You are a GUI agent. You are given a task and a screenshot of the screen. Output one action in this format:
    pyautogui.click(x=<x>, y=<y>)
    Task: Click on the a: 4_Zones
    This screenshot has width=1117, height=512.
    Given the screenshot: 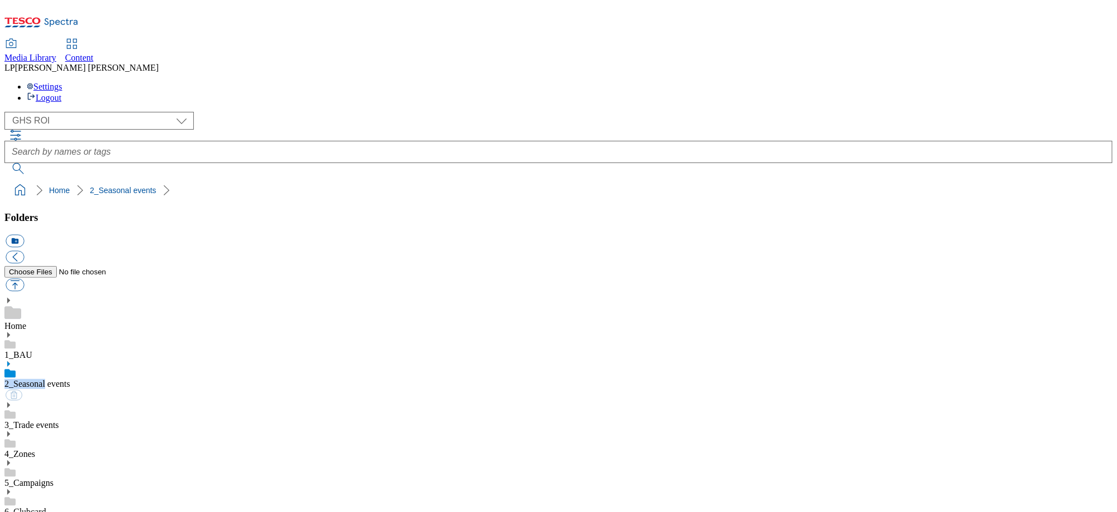 What is the action you would take?
    pyautogui.click(x=19, y=454)
    